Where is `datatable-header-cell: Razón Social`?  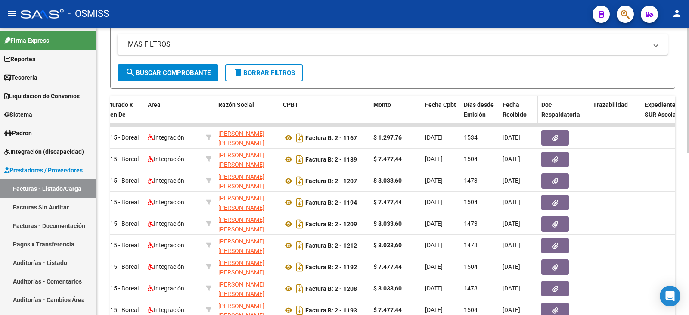
datatable-header-cell: Razón Social is located at coordinates (247, 114).